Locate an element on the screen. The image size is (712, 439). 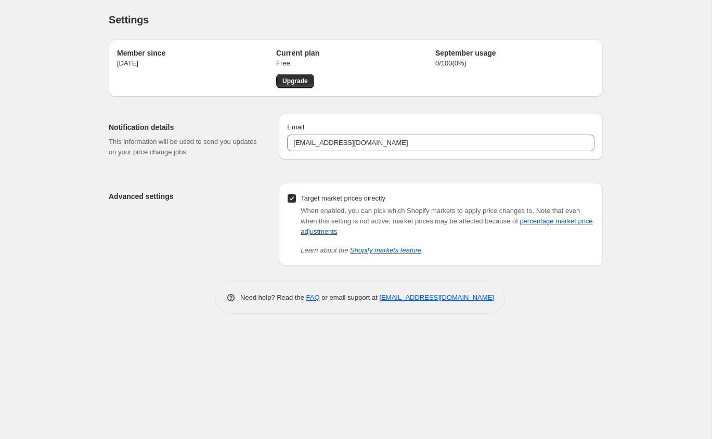
span: When enabled, you can pick which Shopify markets to apply price changes to. is located at coordinates (417, 211).